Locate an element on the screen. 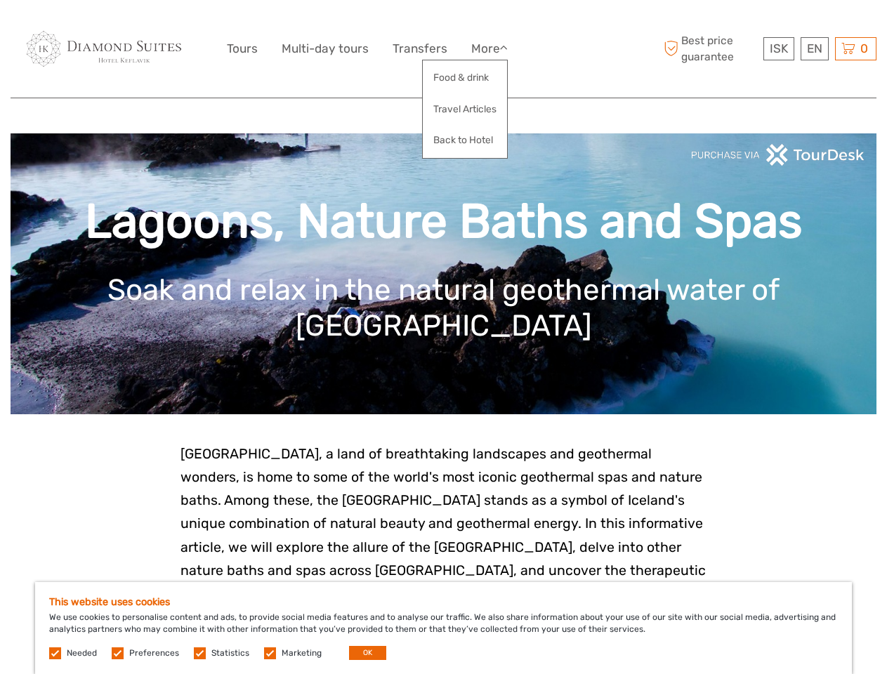 Image resolution: width=887 pixels, height=674 pixels. h1: Lagoons, Nature Baths and Spas is located at coordinates (443, 221).